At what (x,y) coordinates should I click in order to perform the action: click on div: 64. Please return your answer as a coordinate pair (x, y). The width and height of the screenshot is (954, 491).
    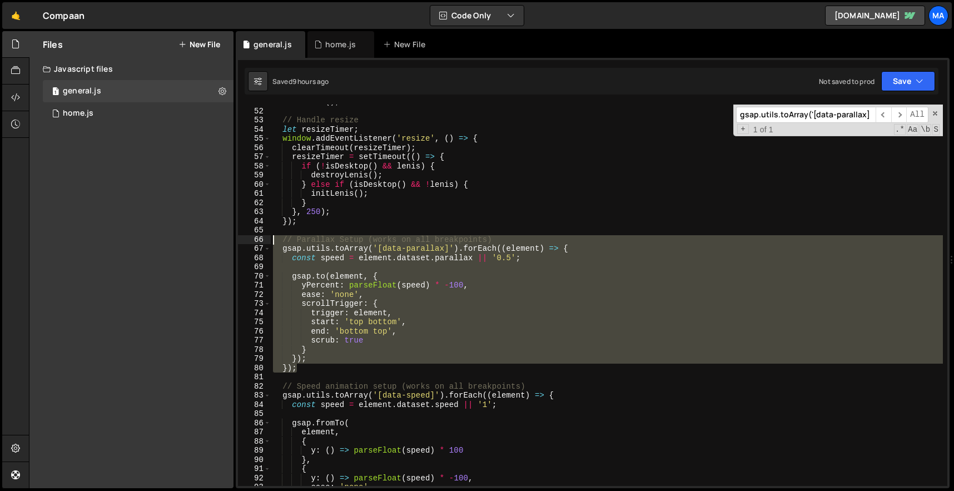
    Looking at the image, I should click on (254, 221).